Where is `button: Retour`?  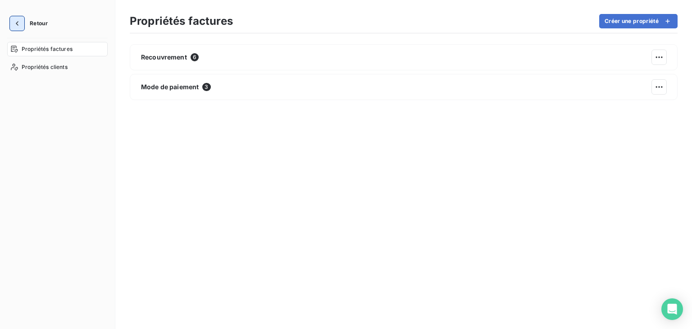 button: Retour is located at coordinates (31, 23).